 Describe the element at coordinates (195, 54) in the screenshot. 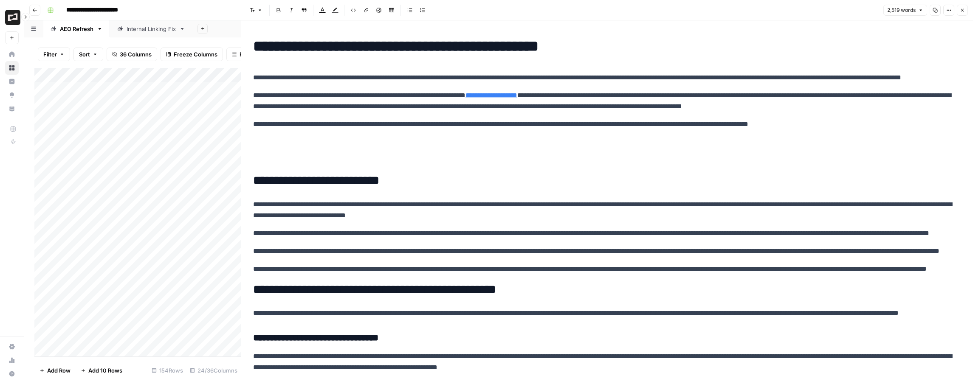

I see `span: Freeze Columns` at that location.